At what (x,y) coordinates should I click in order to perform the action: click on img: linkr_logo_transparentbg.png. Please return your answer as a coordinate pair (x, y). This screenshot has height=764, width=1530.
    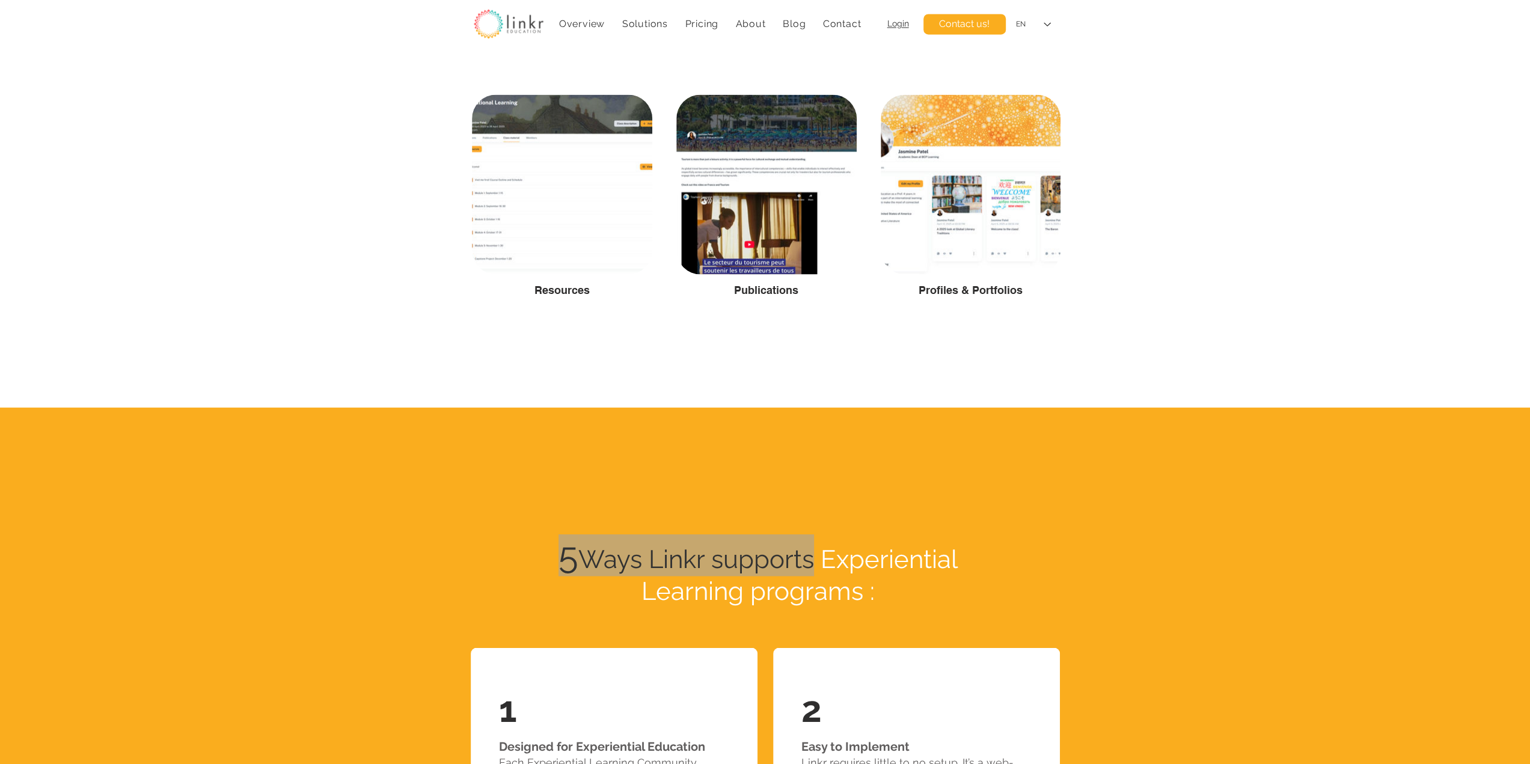
    Looking at the image, I should click on (509, 23).